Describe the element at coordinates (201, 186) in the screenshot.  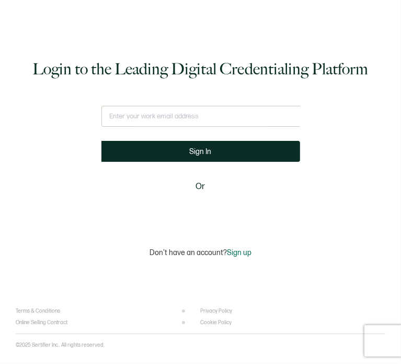
I see `span: Or` at that location.